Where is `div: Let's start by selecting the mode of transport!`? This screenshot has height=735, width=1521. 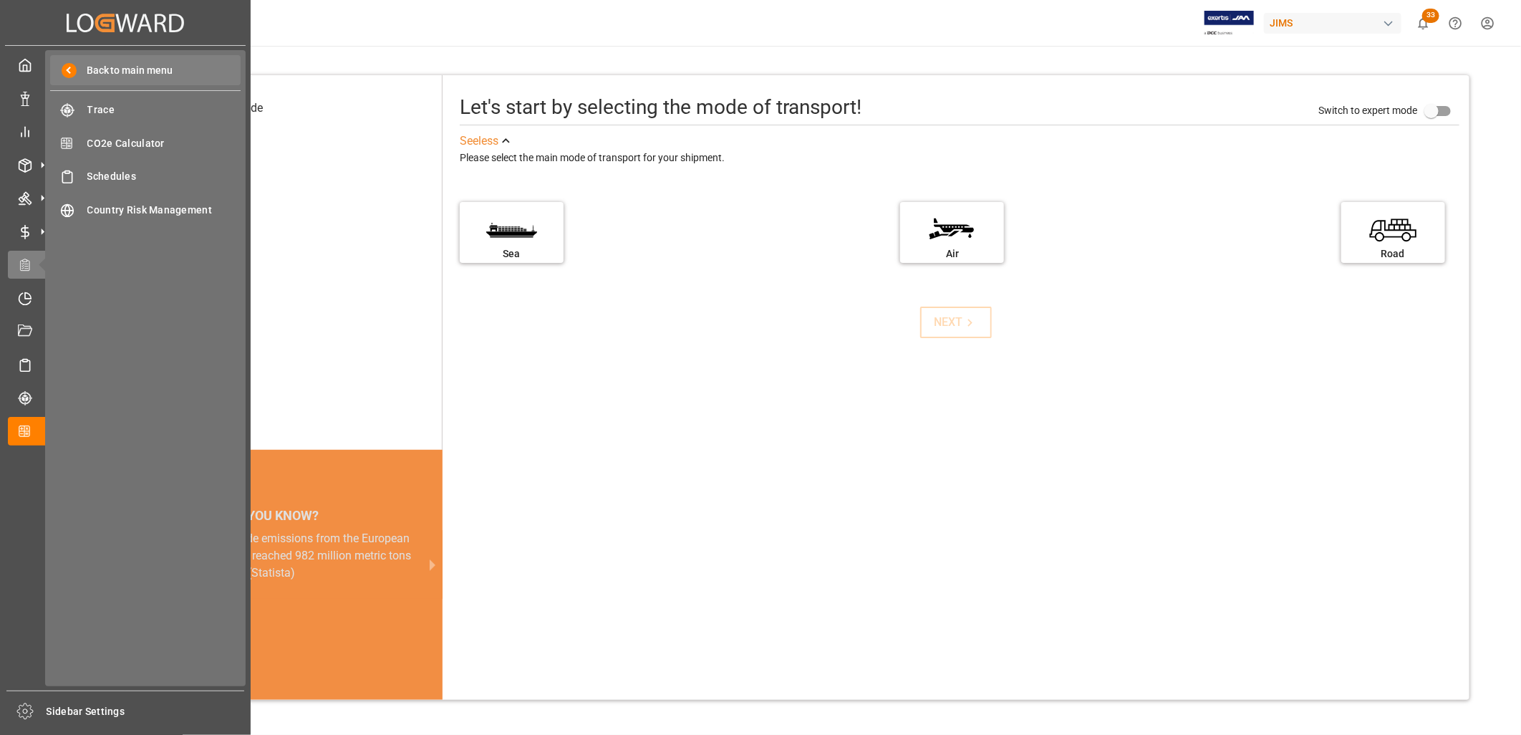 div: Let's start by selecting the mode of transport! is located at coordinates (660, 107).